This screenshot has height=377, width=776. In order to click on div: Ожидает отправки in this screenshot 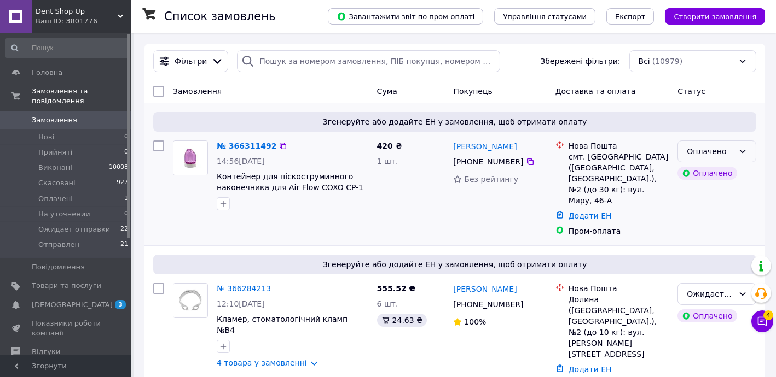, I will do `click(710, 294)`.